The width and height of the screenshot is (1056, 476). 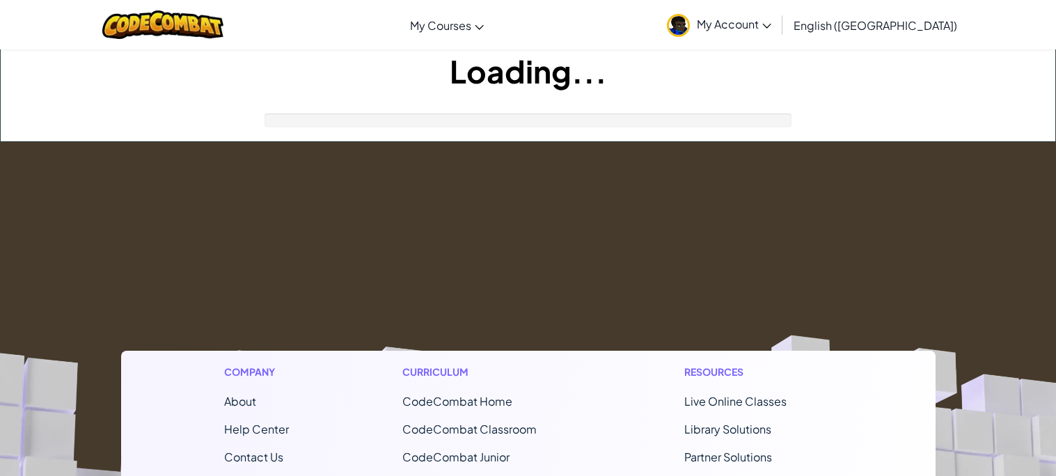 I want to click on a: My Courses, so click(x=447, y=25).